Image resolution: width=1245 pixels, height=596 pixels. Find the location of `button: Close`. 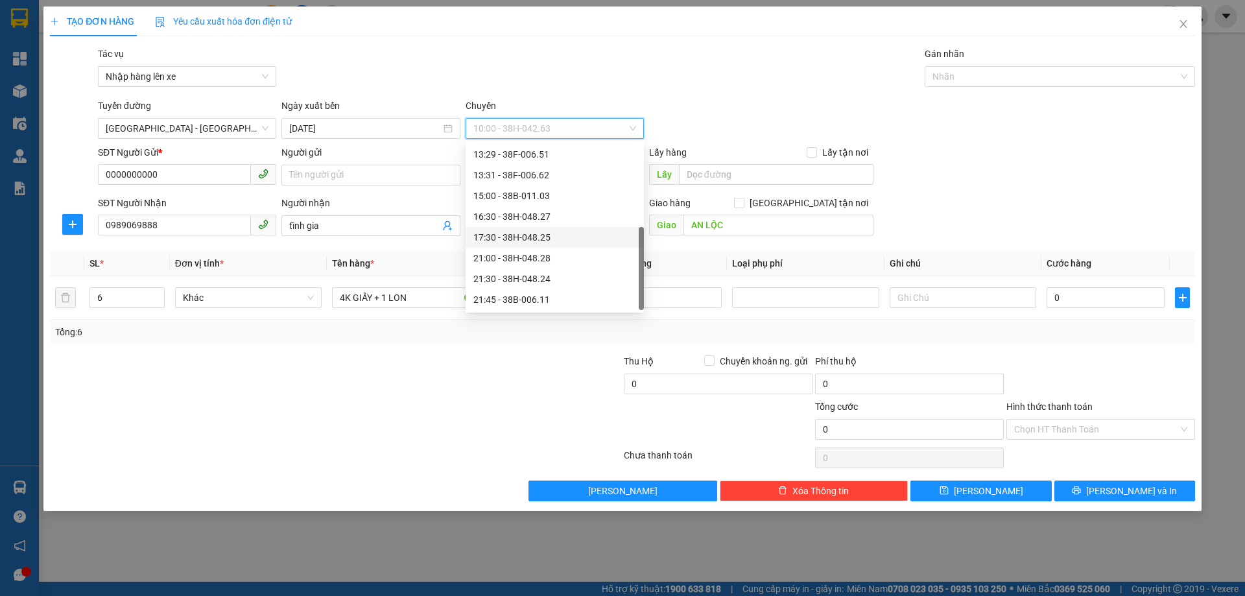

button: Close is located at coordinates (1183, 25).